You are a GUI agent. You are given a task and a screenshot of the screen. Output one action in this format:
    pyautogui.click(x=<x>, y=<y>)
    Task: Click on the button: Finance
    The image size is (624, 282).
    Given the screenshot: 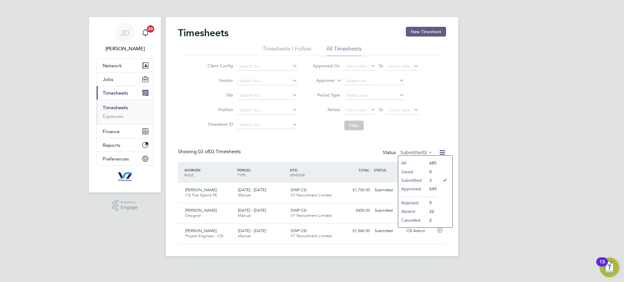 What is the action you would take?
    pyautogui.click(x=125, y=131)
    